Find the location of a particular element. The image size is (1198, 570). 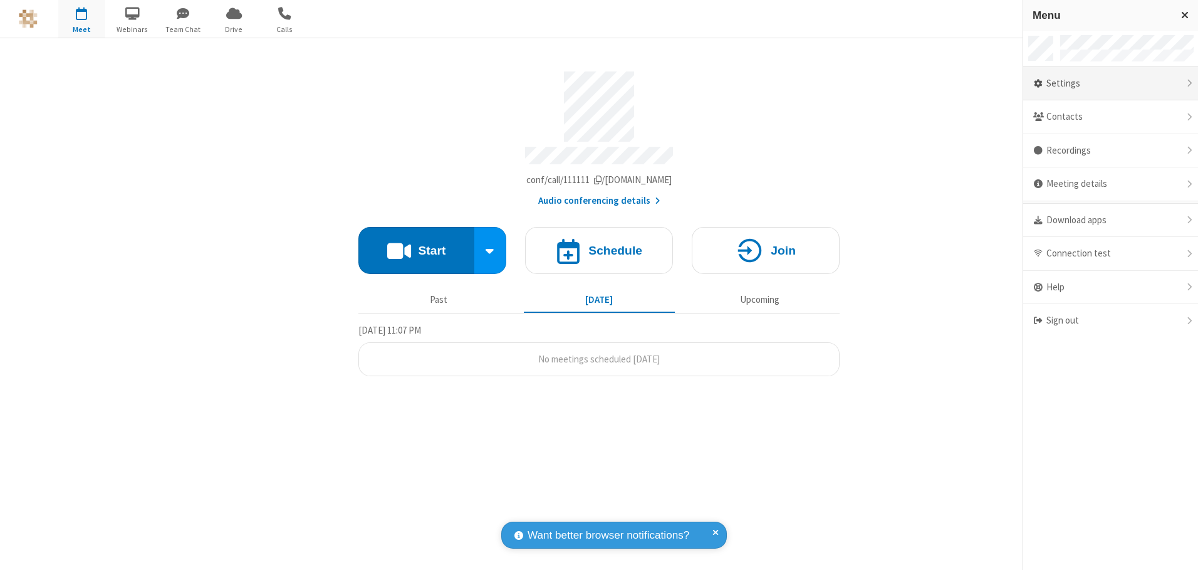

h4: Join is located at coordinates (784, 250).